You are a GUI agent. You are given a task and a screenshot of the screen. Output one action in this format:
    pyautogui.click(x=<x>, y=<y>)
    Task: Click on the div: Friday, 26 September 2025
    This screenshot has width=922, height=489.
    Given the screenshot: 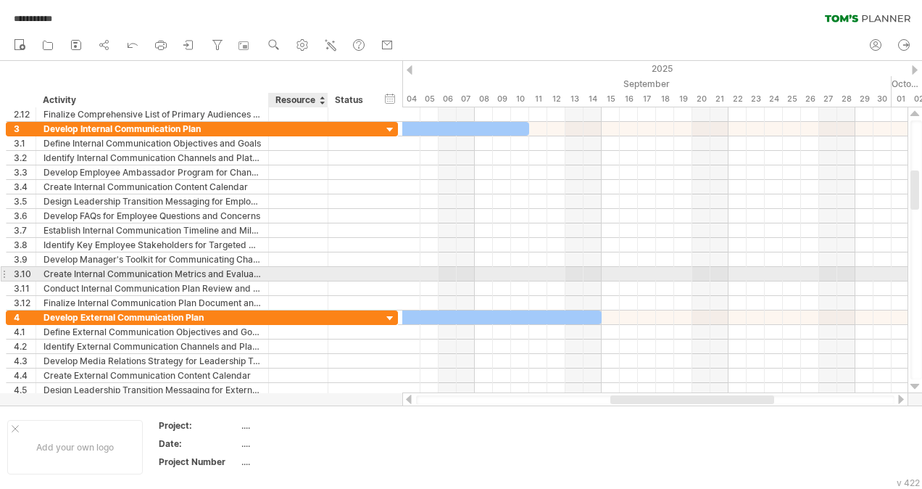 What is the action you would take?
    pyautogui.click(x=810, y=99)
    